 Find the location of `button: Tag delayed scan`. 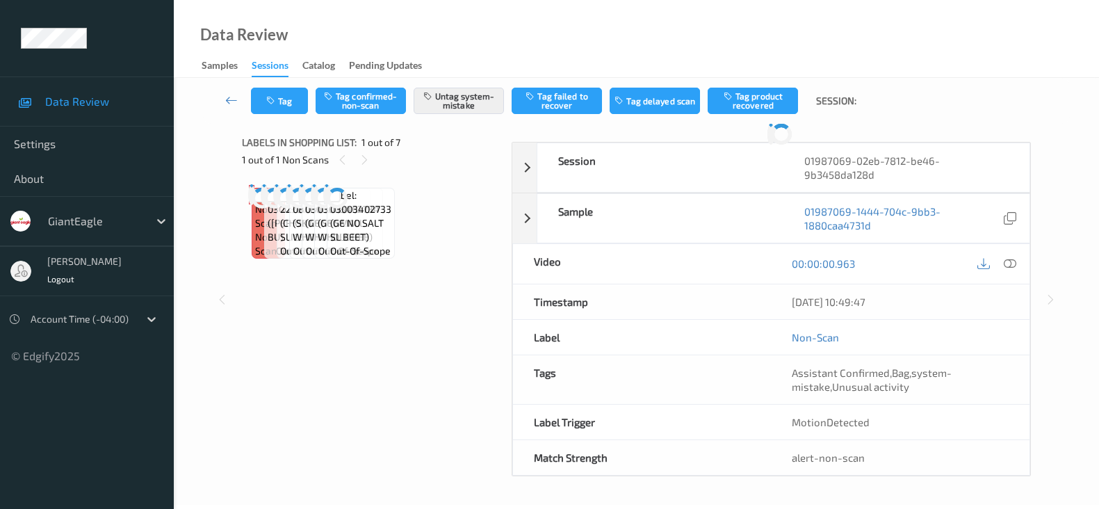

button: Tag delayed scan is located at coordinates (655, 101).